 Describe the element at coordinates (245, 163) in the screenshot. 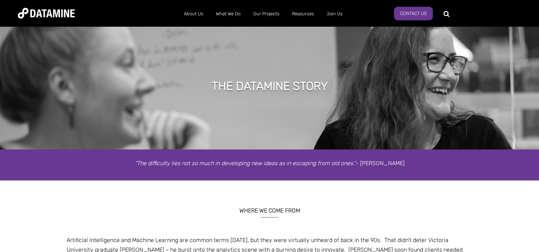

I see `em: “The difficulty lies not so much in developing new ideas as in escaping from old ones.”` at that location.